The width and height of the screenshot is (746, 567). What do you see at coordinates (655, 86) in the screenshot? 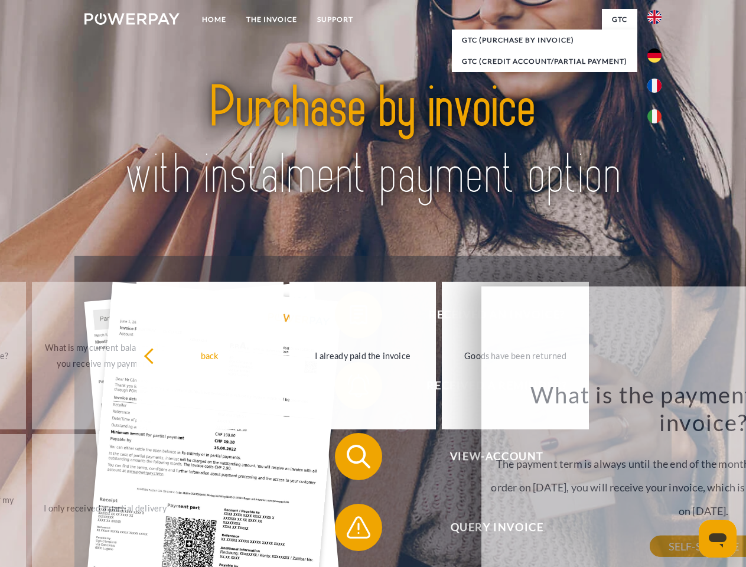
I see `img: fr` at bounding box center [655, 86].